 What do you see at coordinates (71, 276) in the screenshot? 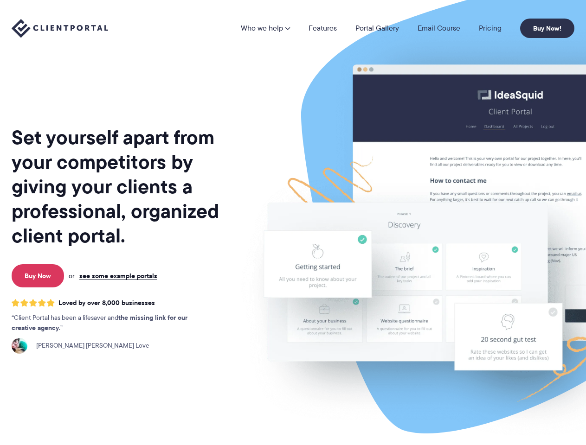
I see `span: or` at bounding box center [71, 276].